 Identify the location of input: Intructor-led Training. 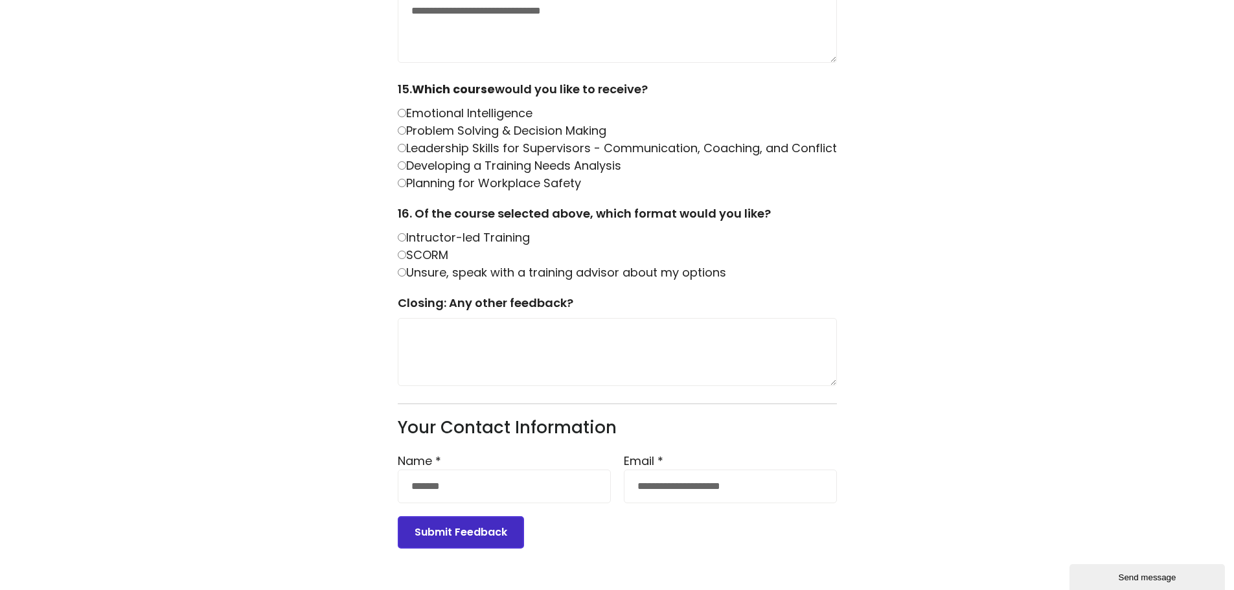
(402, 237).